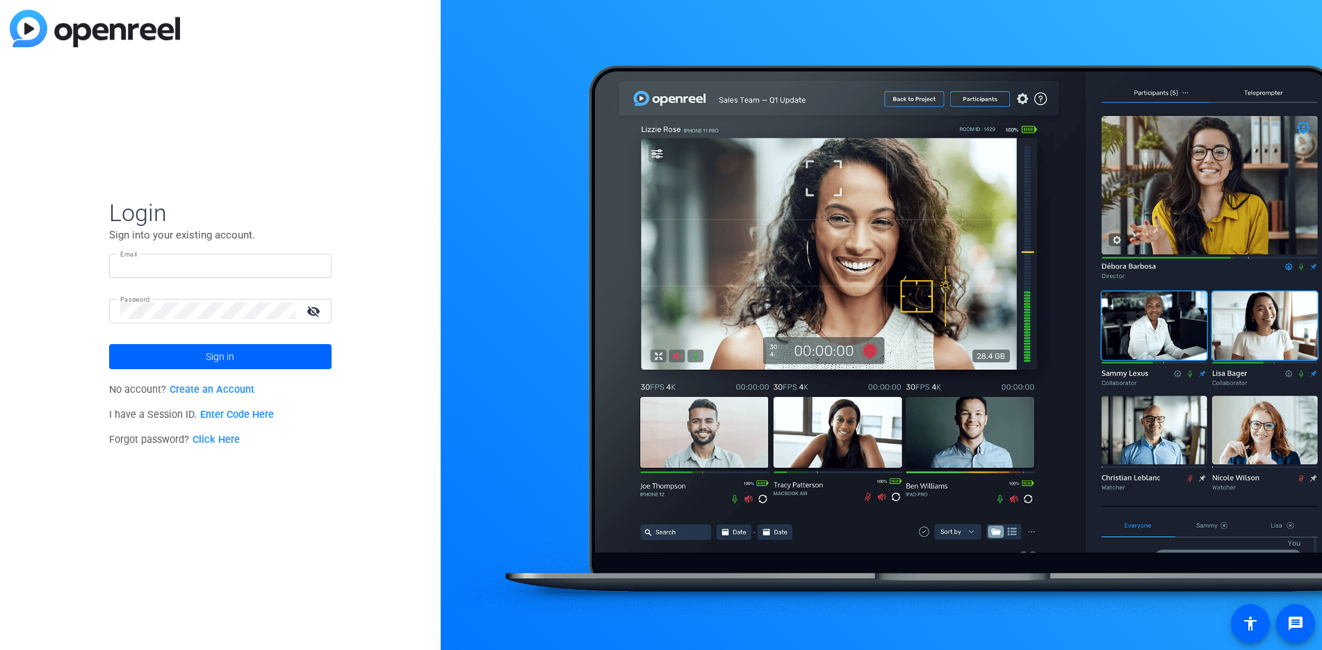 The image size is (1322, 650). Describe the element at coordinates (220, 266) in the screenshot. I see `input: Enter Email Address` at that location.